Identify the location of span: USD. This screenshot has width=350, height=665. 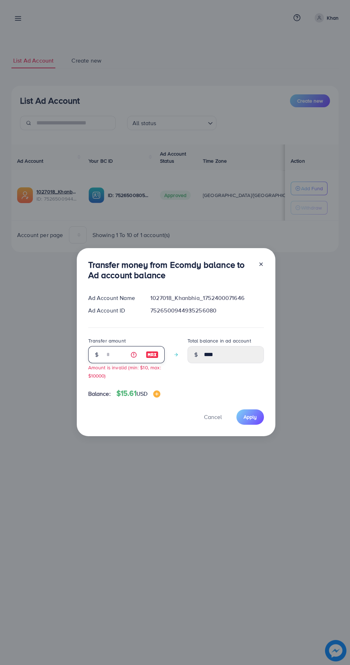
(142, 393).